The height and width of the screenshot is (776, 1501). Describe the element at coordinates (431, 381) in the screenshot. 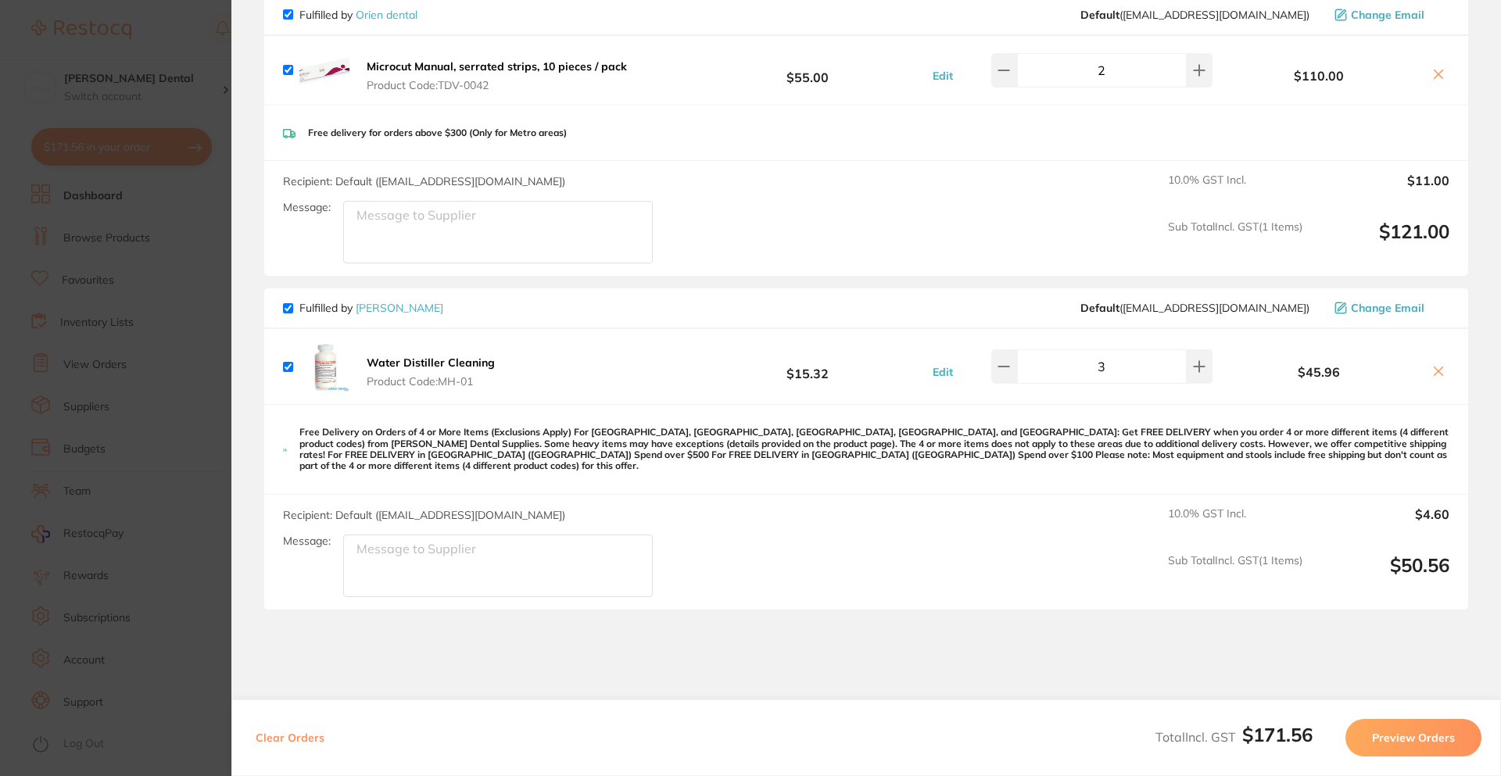

I see `span: Product Code: MH-01` at that location.